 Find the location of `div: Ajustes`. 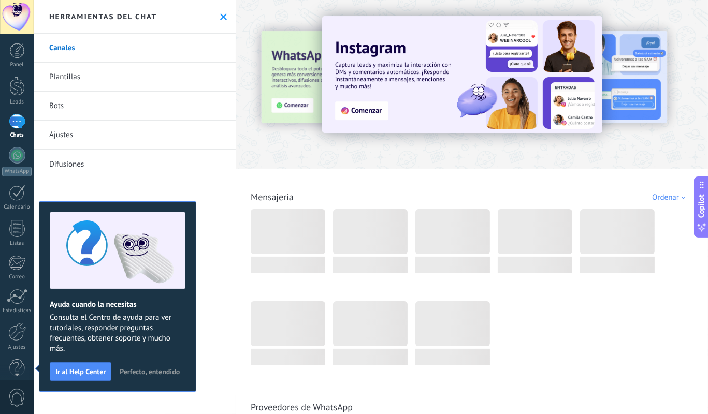

div: Ajustes is located at coordinates (17, 348).